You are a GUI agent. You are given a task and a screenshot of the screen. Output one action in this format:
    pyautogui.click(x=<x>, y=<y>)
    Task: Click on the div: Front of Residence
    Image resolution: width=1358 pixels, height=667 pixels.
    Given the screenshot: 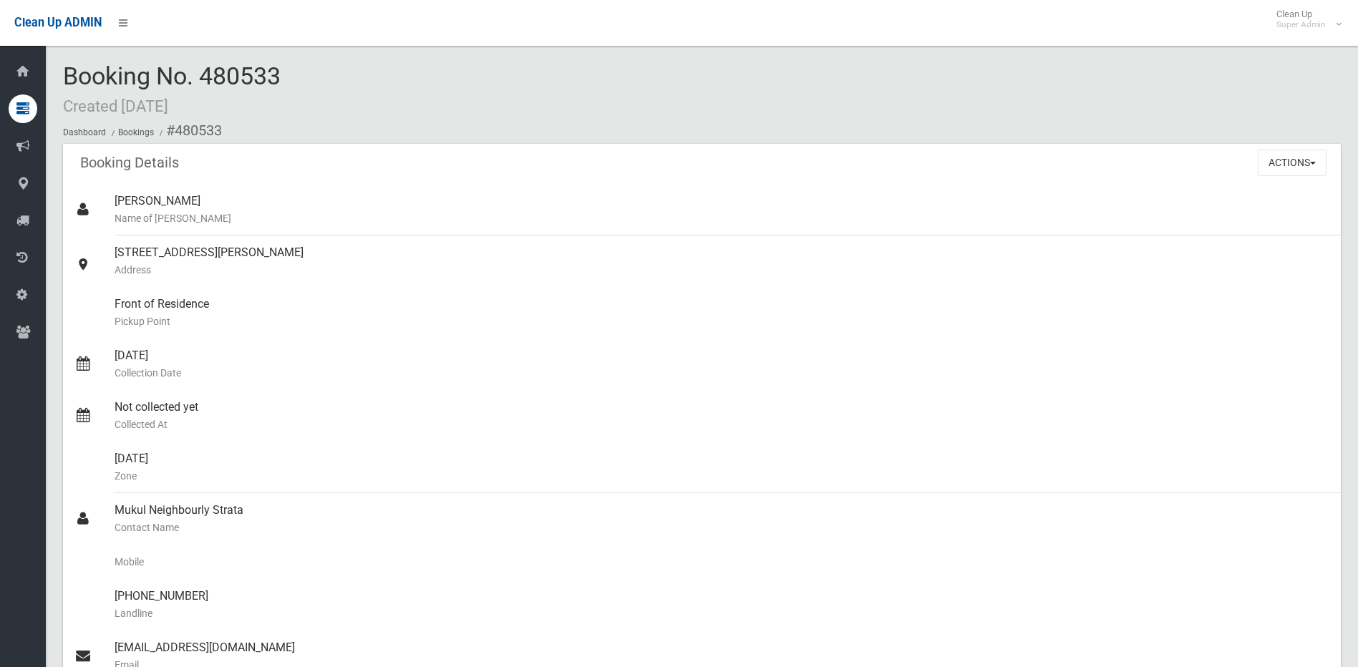 What is the action you would take?
    pyautogui.click(x=722, y=313)
    